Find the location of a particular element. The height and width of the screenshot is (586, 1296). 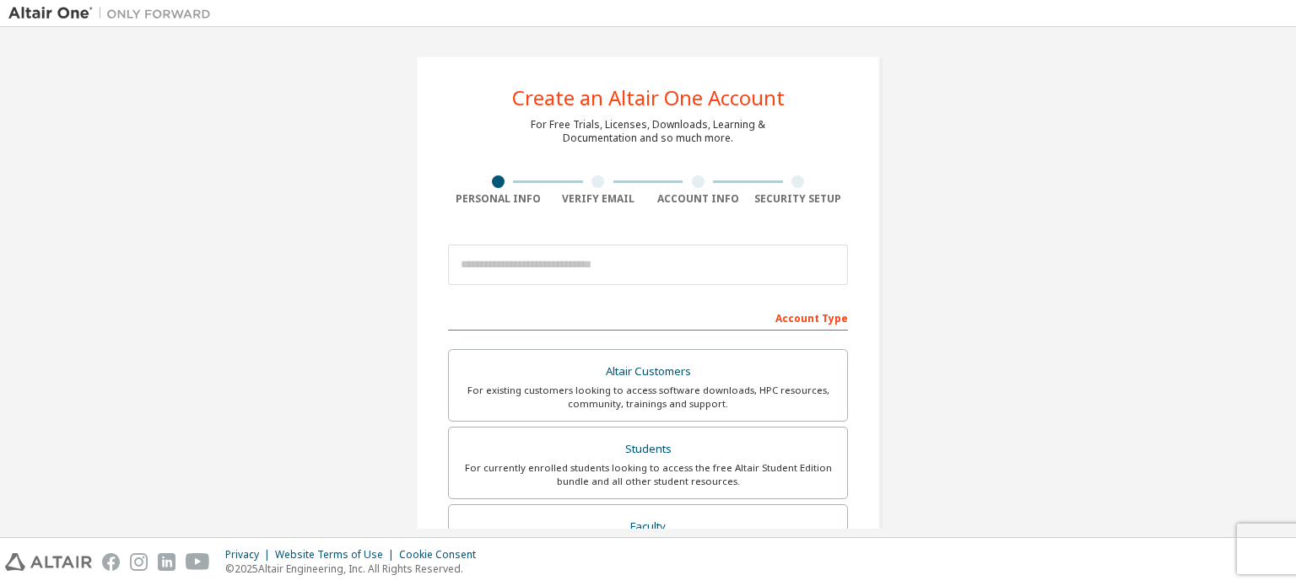

div: Verify Email is located at coordinates (598, 199).